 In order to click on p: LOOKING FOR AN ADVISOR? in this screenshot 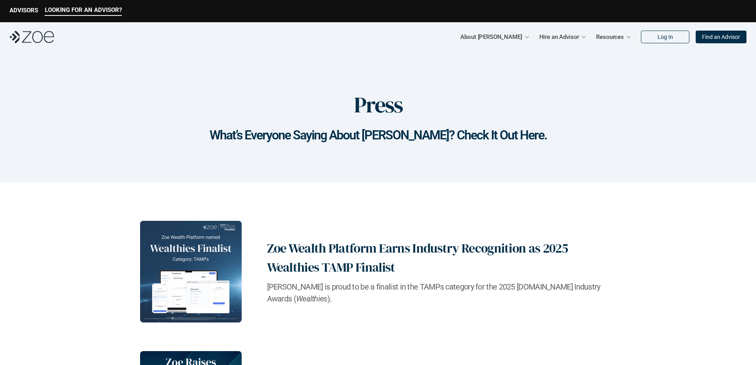, I will do `click(83, 10)`.